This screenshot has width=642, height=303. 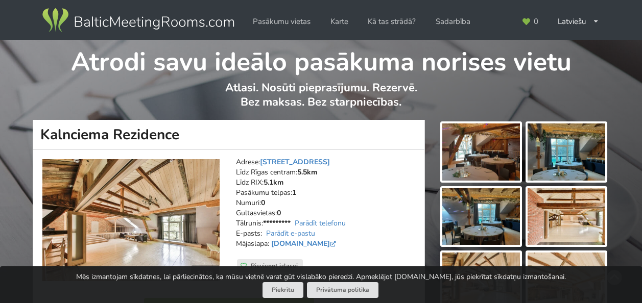 I want to click on h1: Kalnciema Rezidence, so click(x=229, y=135).